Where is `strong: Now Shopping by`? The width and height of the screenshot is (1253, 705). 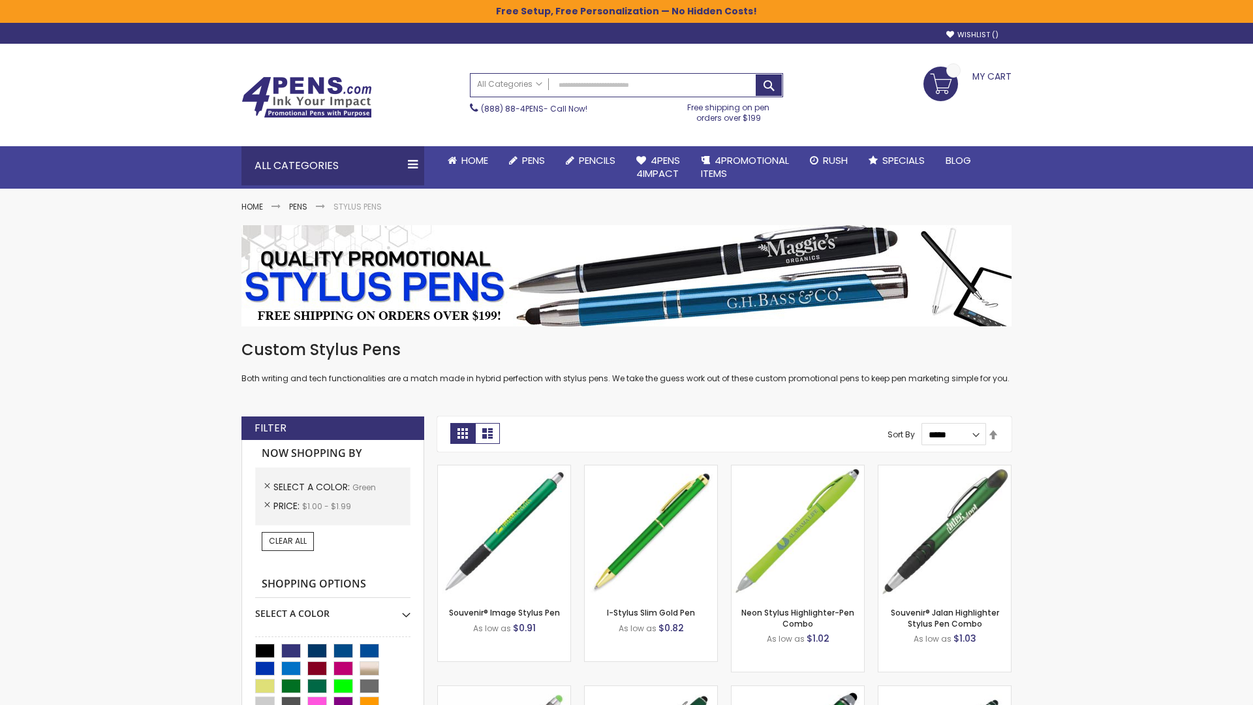 strong: Now Shopping by is located at coordinates (333, 454).